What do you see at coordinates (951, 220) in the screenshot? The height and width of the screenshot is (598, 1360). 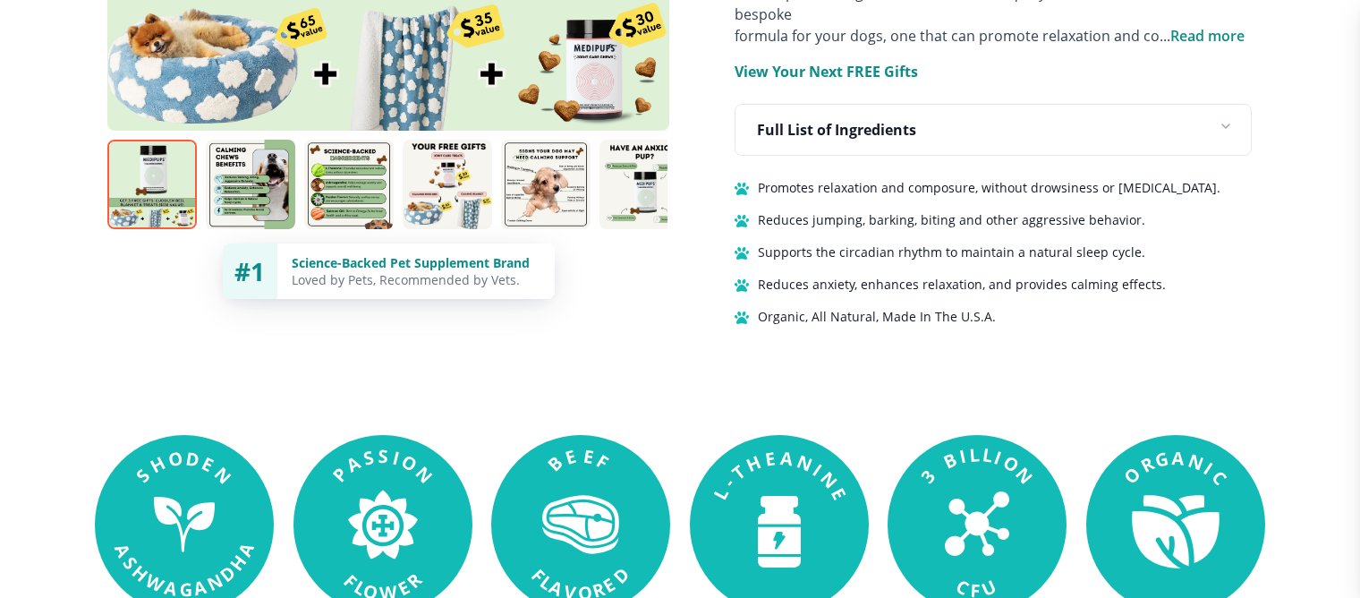 I see `span: Reduces jumping, barking, biting and other aggressive behavior.` at bounding box center [951, 220].